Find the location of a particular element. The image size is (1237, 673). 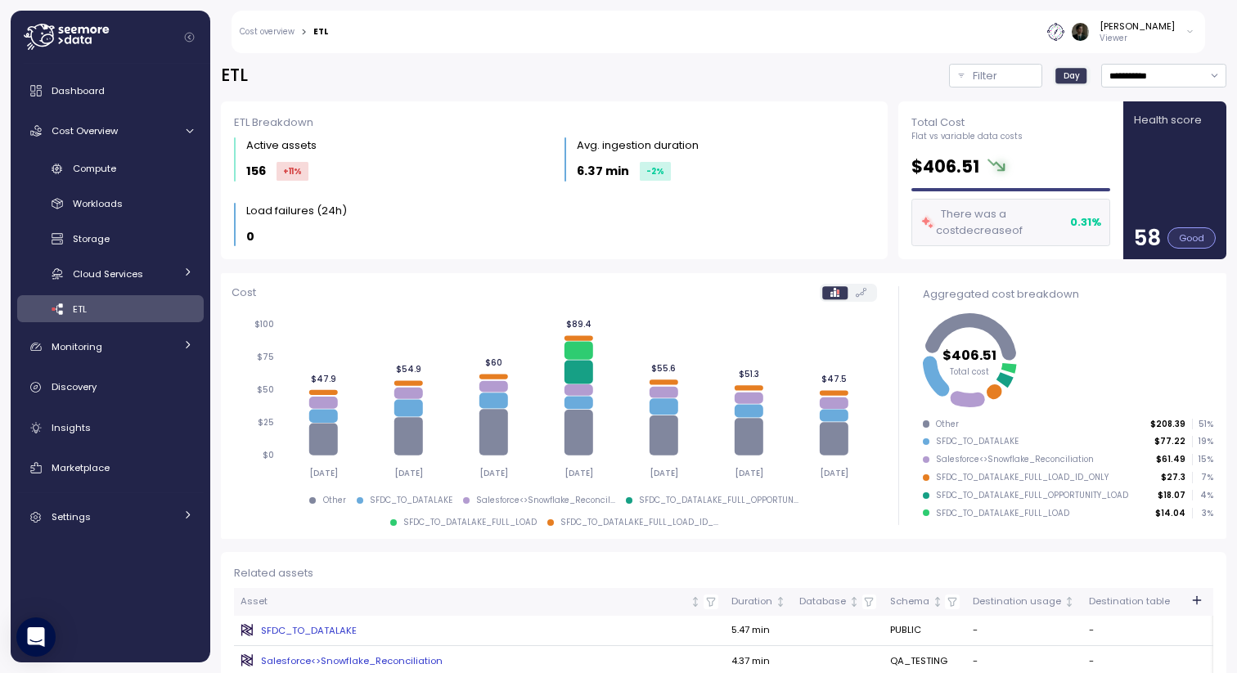

tspan: $25 is located at coordinates (266, 423).